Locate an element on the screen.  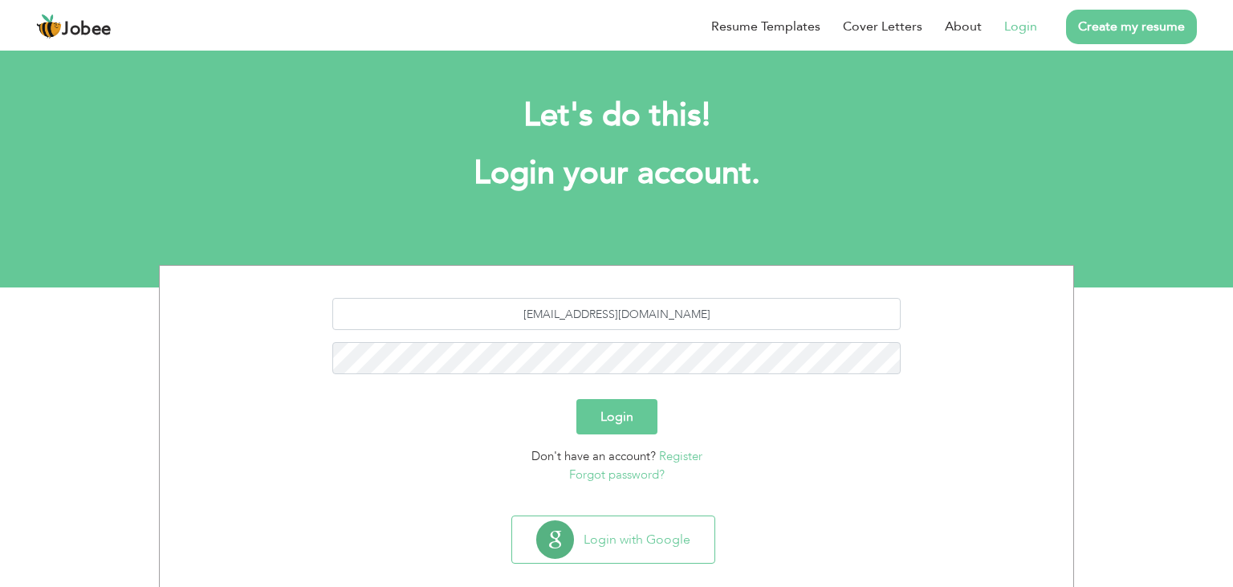
button: Login is located at coordinates (617, 417).